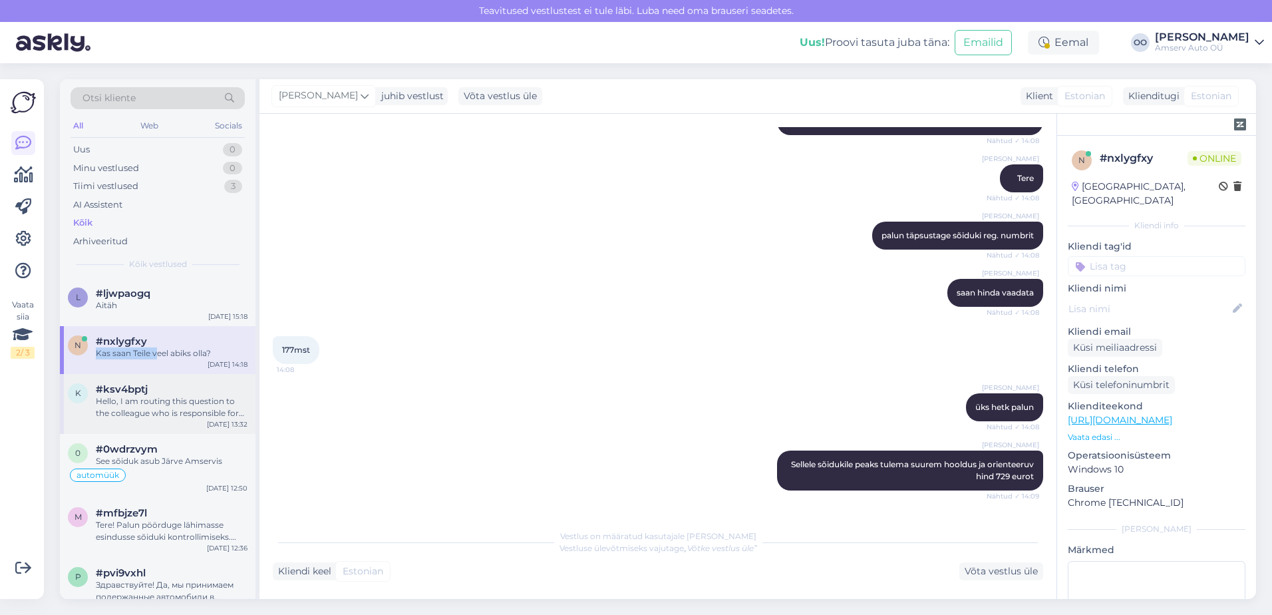 The image size is (1272, 615). I want to click on span: Sellele sõidukile peaks tulema suurem hooldus ja orienteeruv hind 729 eurot, so click(913, 470).